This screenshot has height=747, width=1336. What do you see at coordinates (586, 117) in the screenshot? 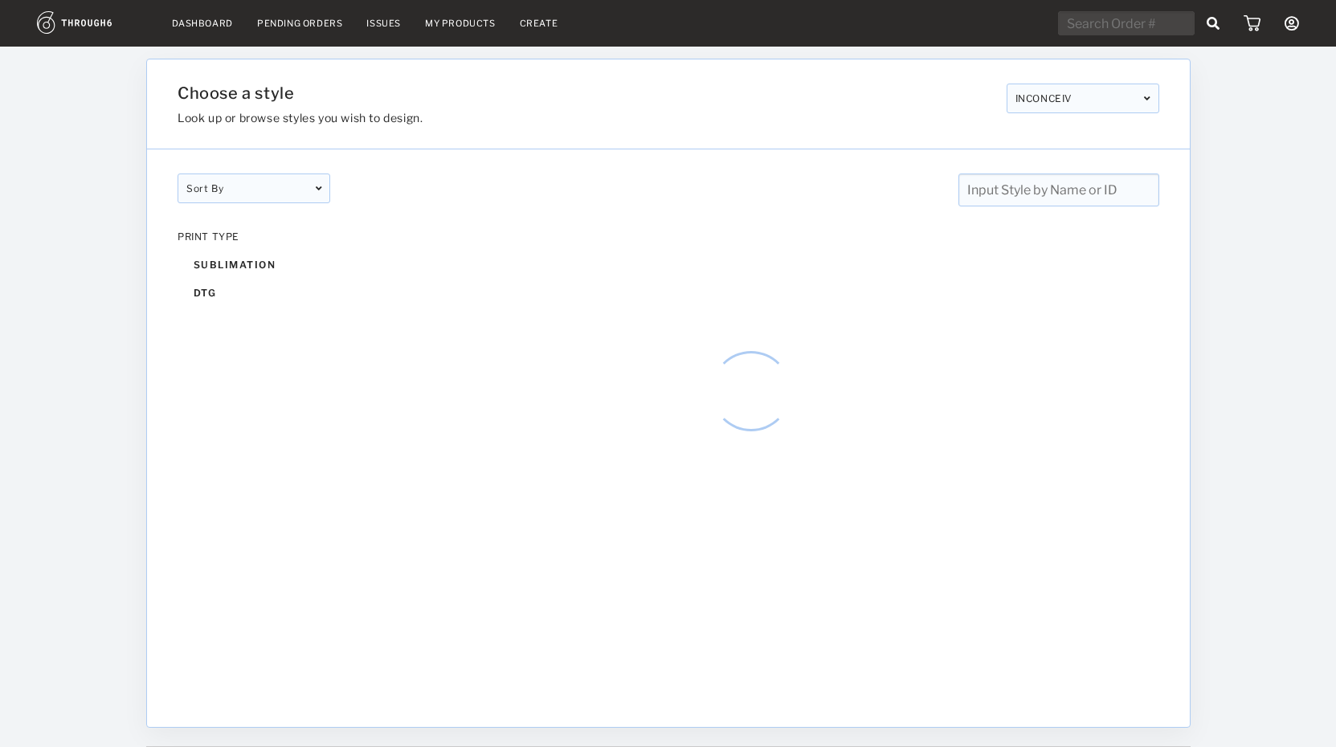
I see `h3: Look up or browse styles you wish to design.` at bounding box center [586, 117].